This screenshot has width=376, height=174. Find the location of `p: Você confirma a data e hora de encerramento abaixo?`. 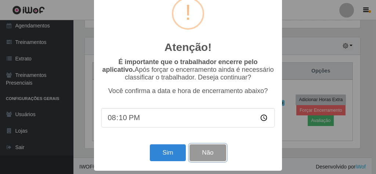

p: Você confirma a data e hora de encerramento abaixo? is located at coordinates (188, 91).